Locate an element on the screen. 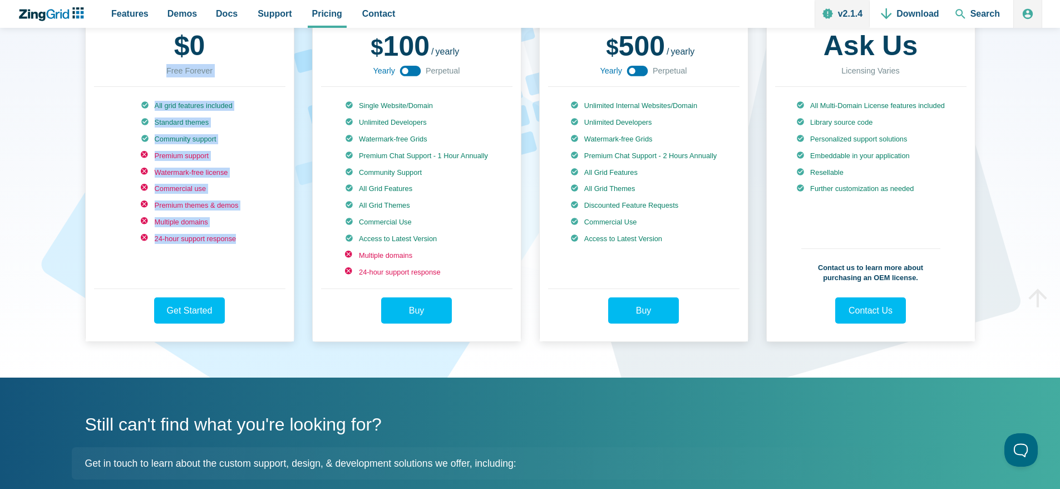  li: Community Support is located at coordinates (416, 173).